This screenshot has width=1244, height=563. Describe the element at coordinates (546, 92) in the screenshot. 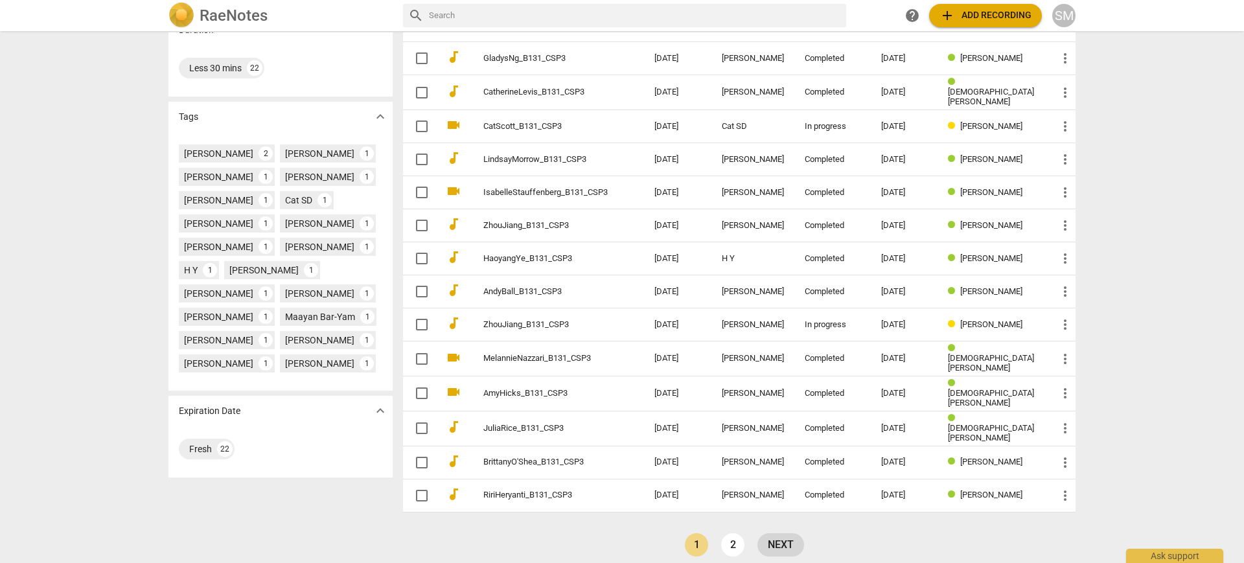

I see `a: CatherineLevis_B131_CSP3` at that location.